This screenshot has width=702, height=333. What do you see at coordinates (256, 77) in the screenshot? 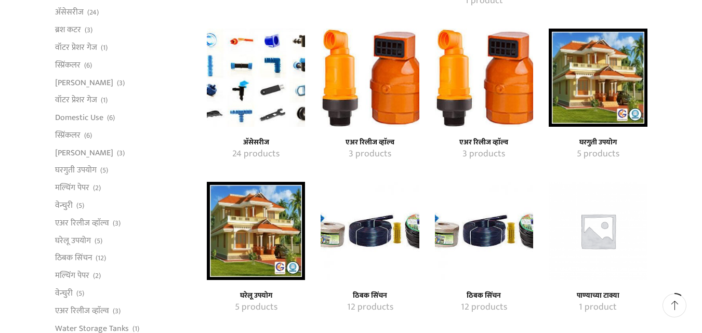
I see `img: अ‍ॅसेसरीज` at bounding box center [256, 77].